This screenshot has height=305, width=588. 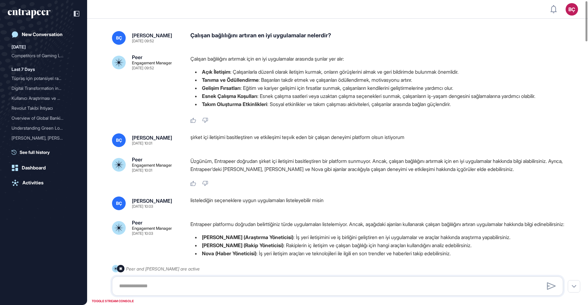 What do you see at coordinates (572, 9) in the screenshot?
I see `div: BÇ` at bounding box center [572, 9].